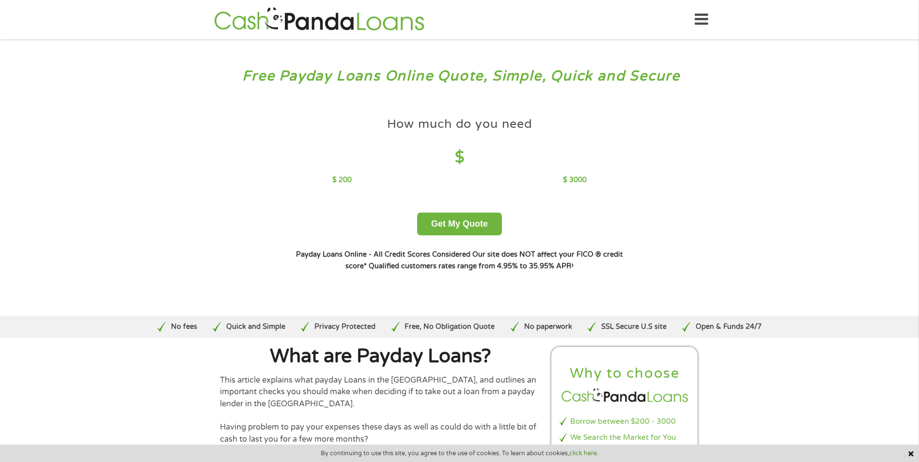 This screenshot has height=462, width=919. I want to click on p: No fees, so click(184, 327).